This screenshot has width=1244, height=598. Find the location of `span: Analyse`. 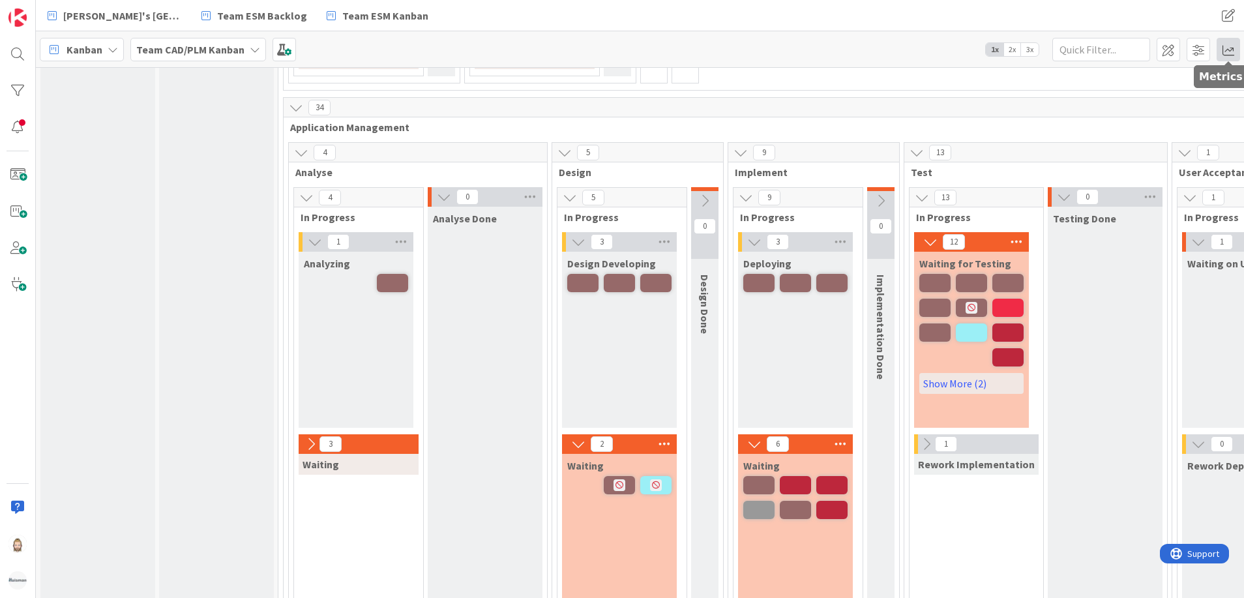

span: Analyse is located at coordinates (413, 172).